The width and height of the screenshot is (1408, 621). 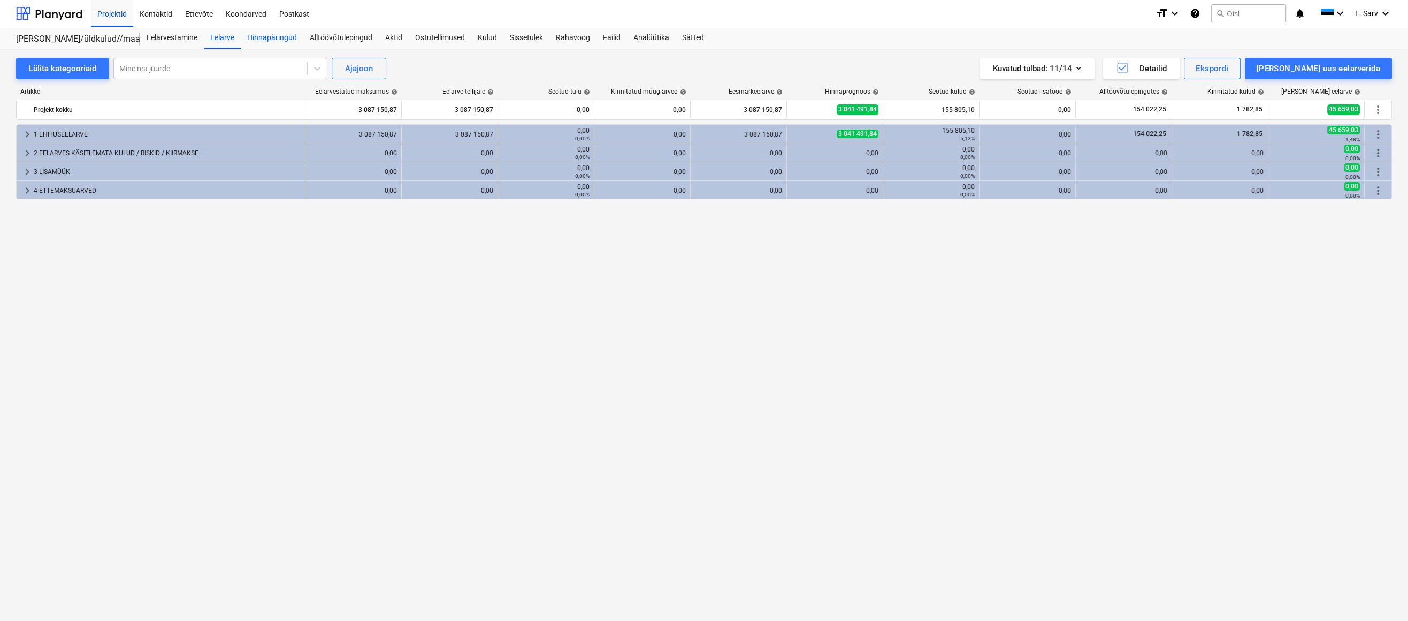 I want to click on a: Ostutellimused, so click(x=440, y=38).